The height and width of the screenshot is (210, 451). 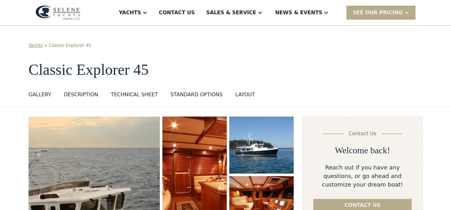 What do you see at coordinates (225, 70) in the screenshot?
I see `h1: Classic Explorer 45` at bounding box center [225, 70].